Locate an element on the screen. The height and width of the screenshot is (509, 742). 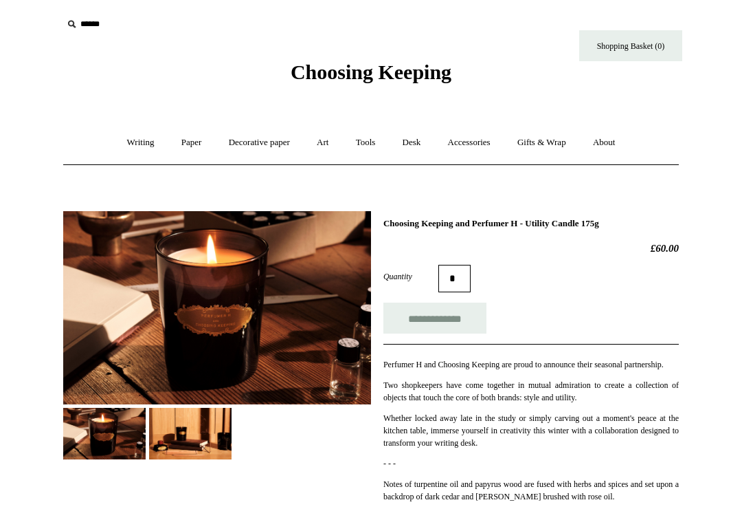
span: Choosing Keeping is located at coordinates (371, 71).